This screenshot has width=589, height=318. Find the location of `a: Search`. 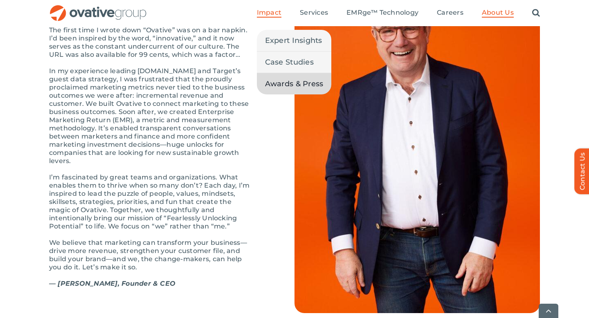

a: Search is located at coordinates (536, 13).